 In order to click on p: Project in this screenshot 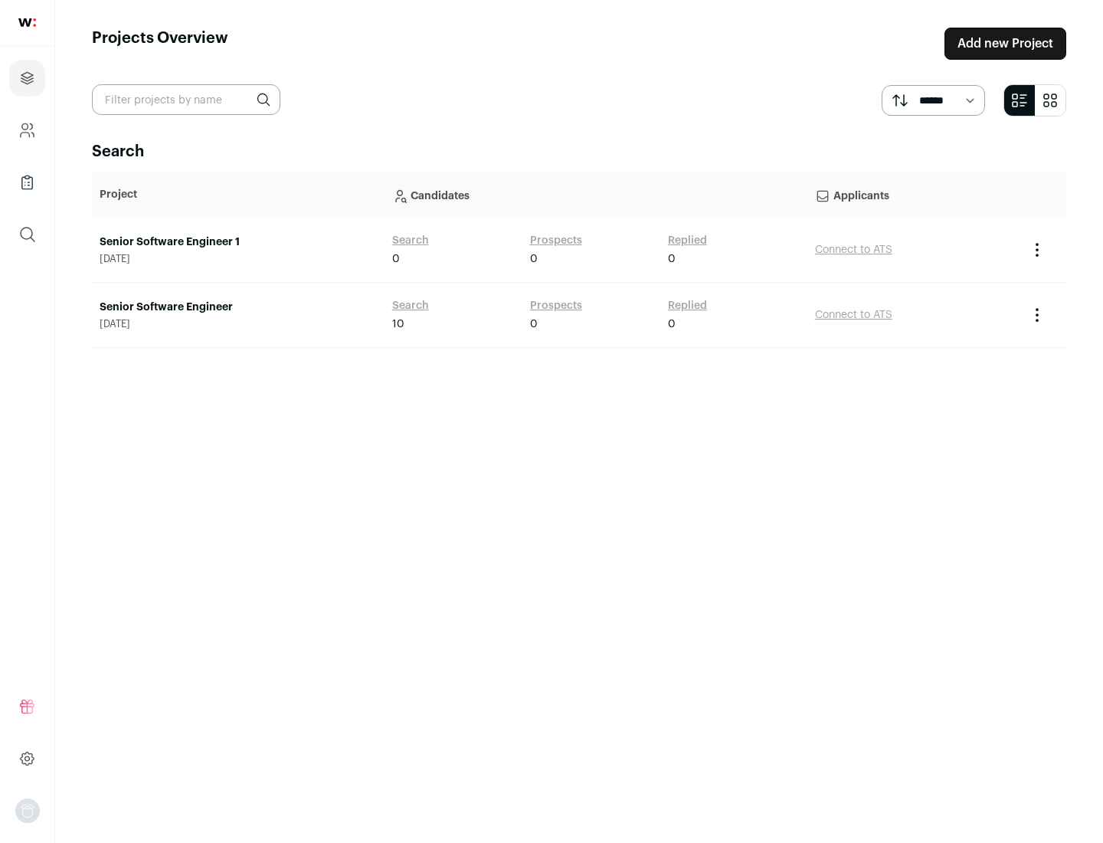, I will do `click(238, 195)`.